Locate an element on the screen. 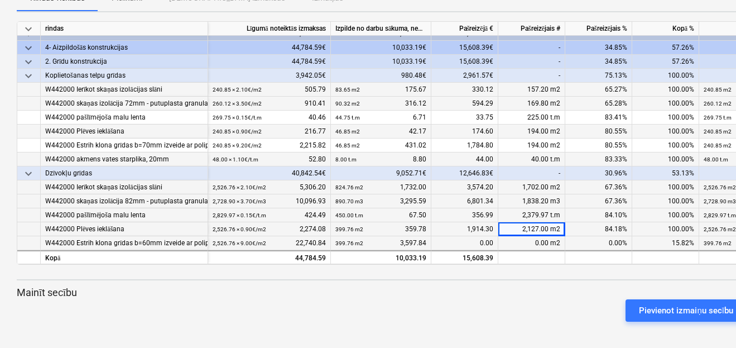 The image size is (736, 348). div: 2,127.00 m2 is located at coordinates (532, 229).